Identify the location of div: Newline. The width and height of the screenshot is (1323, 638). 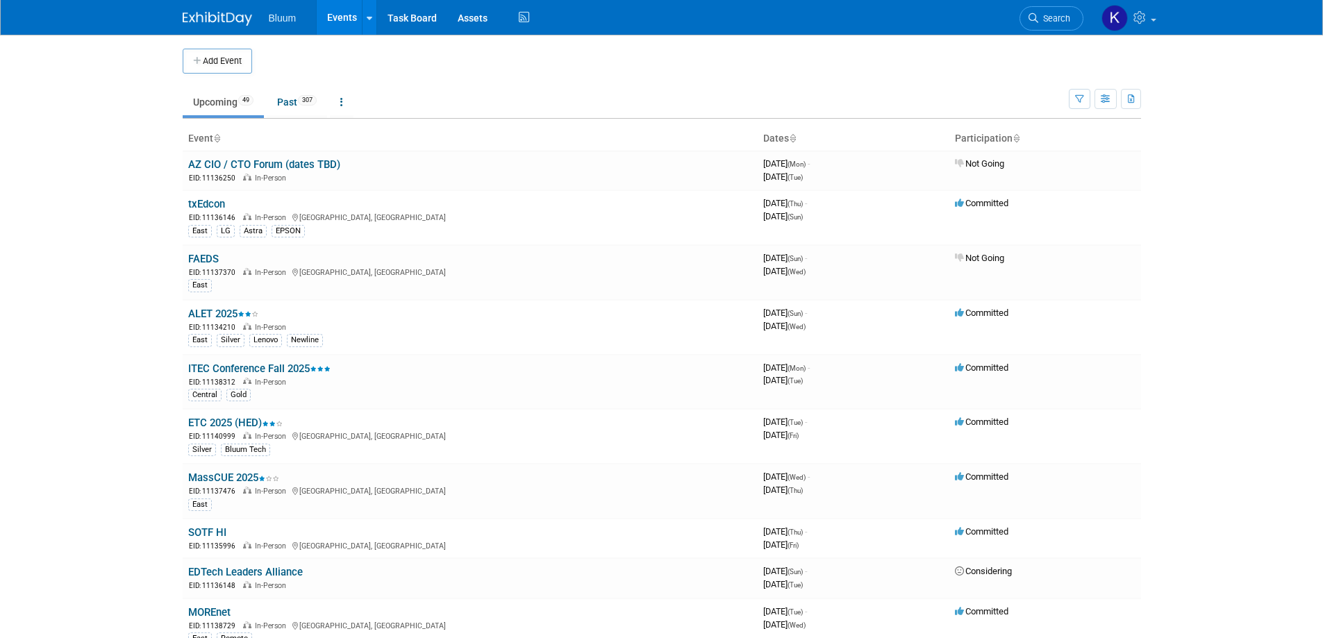
(305, 340).